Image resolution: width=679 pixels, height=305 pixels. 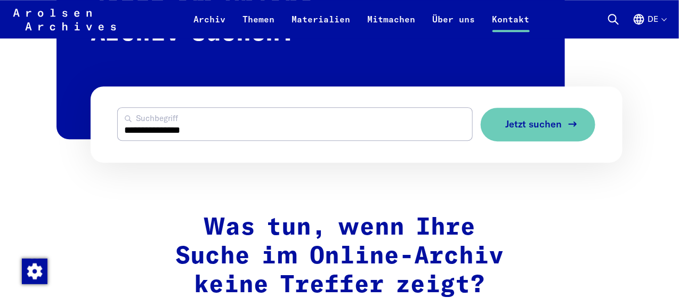 I want to click on span: Jetzt suchen, so click(x=534, y=124).